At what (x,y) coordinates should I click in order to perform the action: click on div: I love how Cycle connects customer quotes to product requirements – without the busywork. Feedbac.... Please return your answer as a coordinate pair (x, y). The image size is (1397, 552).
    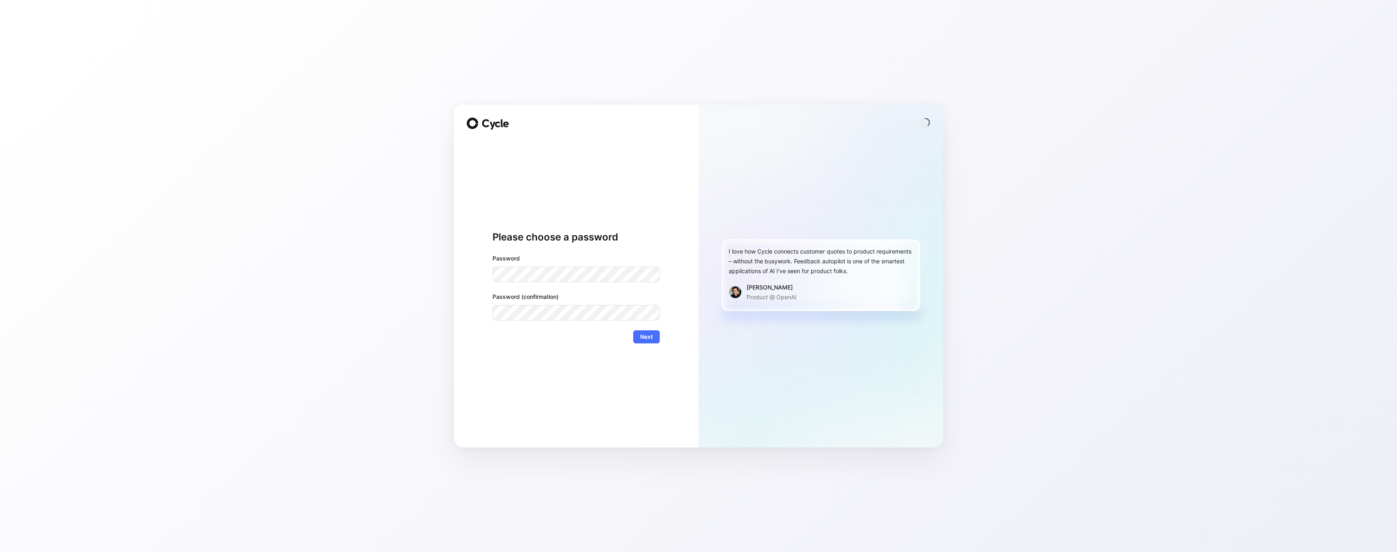
    Looking at the image, I should click on (821, 261).